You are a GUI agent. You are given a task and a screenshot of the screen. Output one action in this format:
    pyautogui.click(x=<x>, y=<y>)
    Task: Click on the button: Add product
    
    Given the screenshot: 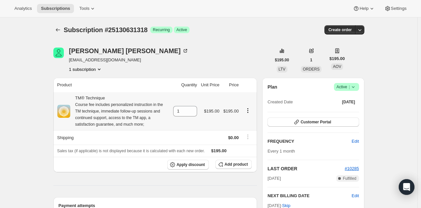 What is the action you would take?
    pyautogui.click(x=234, y=164)
    